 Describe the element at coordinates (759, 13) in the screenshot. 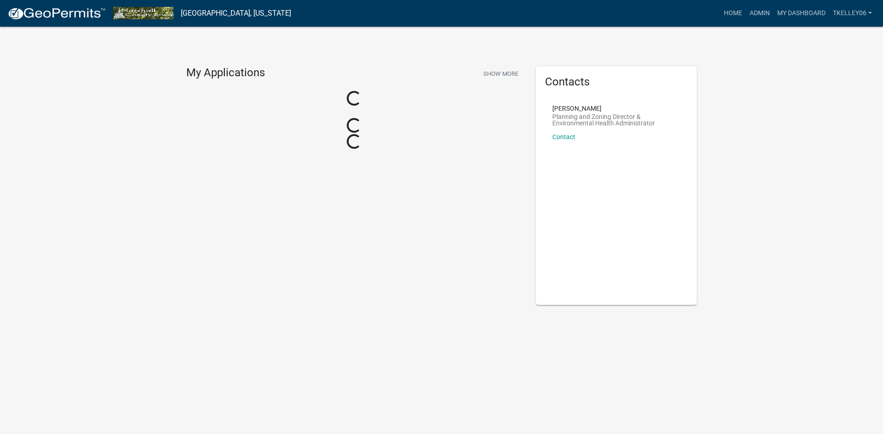

I see `a: Admin` at that location.